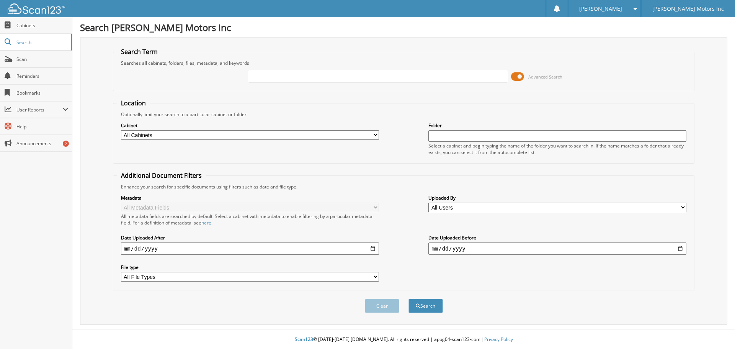  I want to click on span: Bookmarks, so click(42, 93).